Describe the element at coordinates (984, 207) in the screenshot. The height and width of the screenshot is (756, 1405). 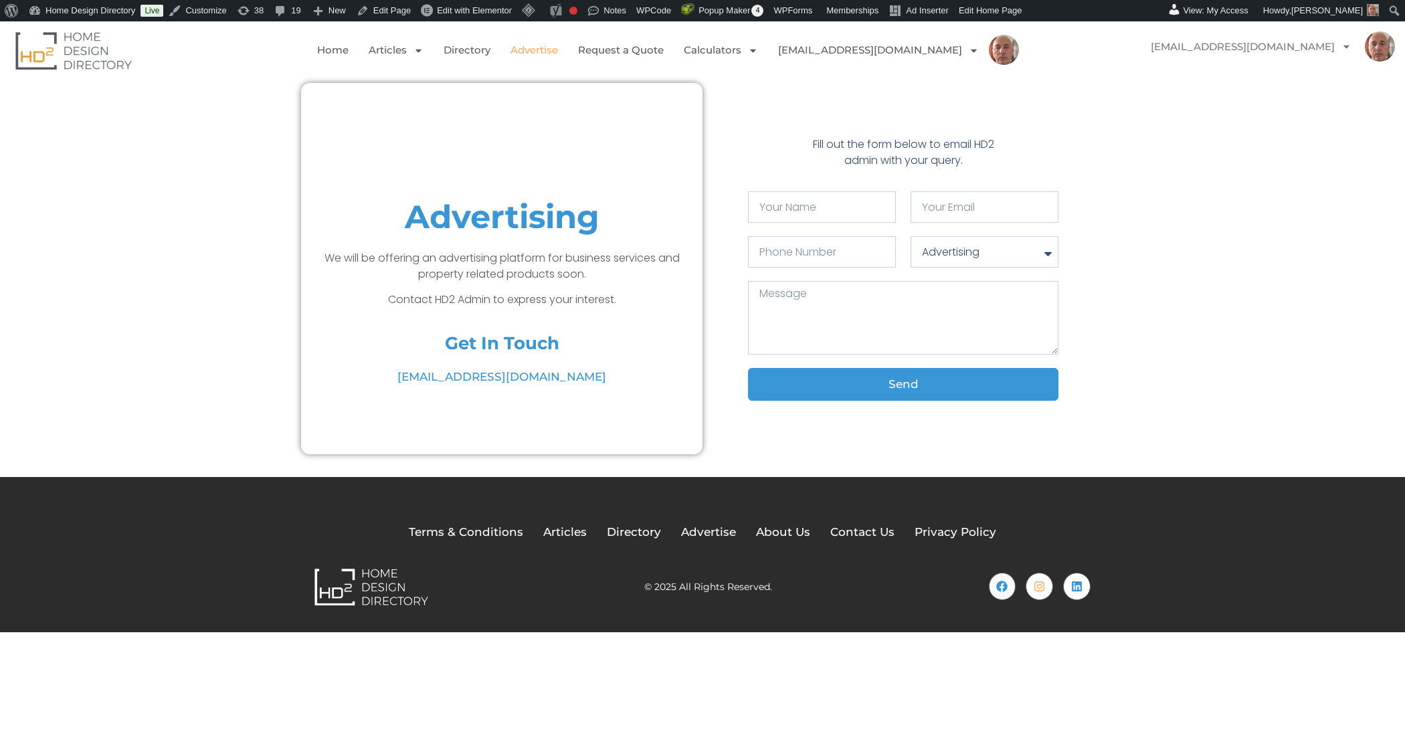
I see `input: Your Email` at that location.